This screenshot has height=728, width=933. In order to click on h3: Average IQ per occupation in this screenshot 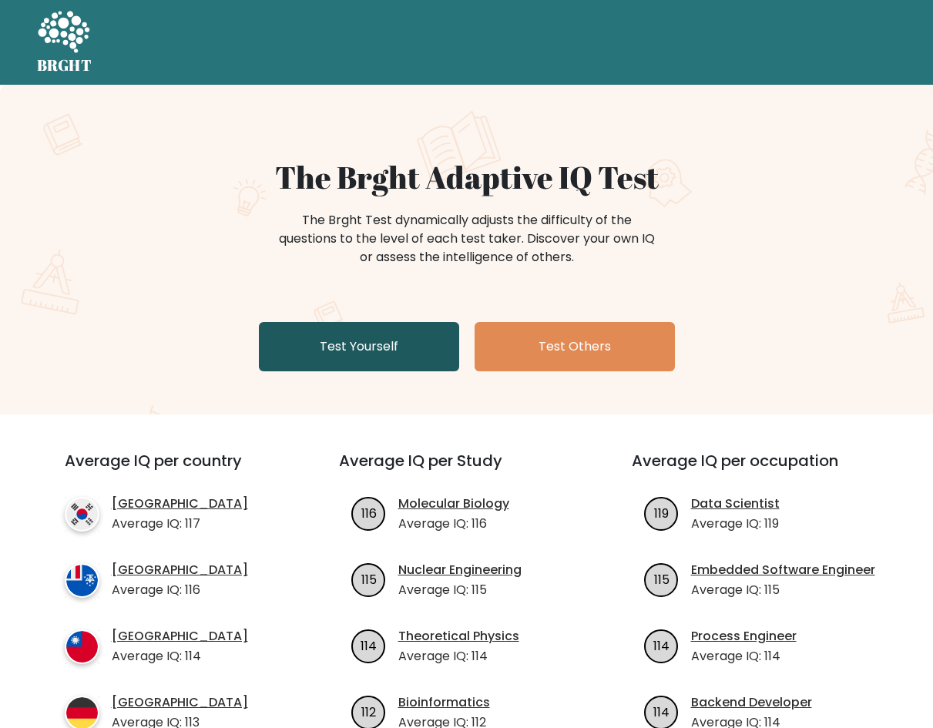, I will do `click(760, 470)`.